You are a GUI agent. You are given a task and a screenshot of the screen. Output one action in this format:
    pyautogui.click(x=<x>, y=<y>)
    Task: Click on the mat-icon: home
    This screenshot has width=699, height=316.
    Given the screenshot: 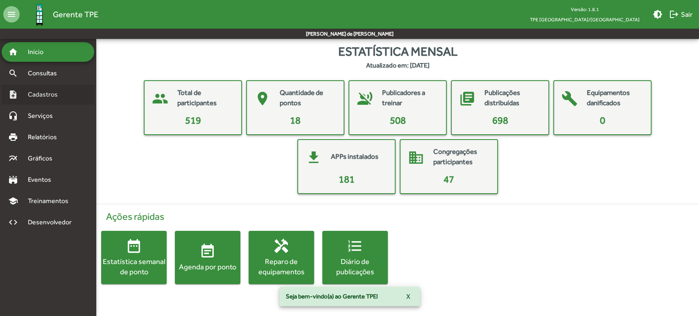 What is the action you would take?
    pyautogui.click(x=13, y=52)
    